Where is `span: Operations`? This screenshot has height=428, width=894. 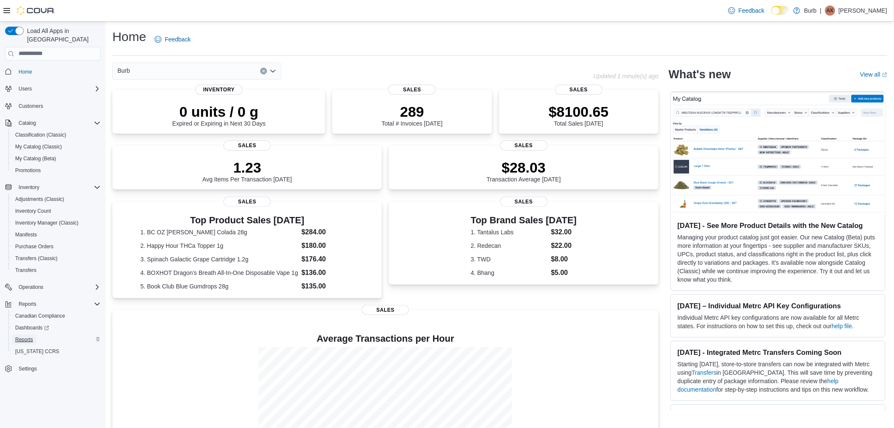
span: Operations is located at coordinates (58, 287).